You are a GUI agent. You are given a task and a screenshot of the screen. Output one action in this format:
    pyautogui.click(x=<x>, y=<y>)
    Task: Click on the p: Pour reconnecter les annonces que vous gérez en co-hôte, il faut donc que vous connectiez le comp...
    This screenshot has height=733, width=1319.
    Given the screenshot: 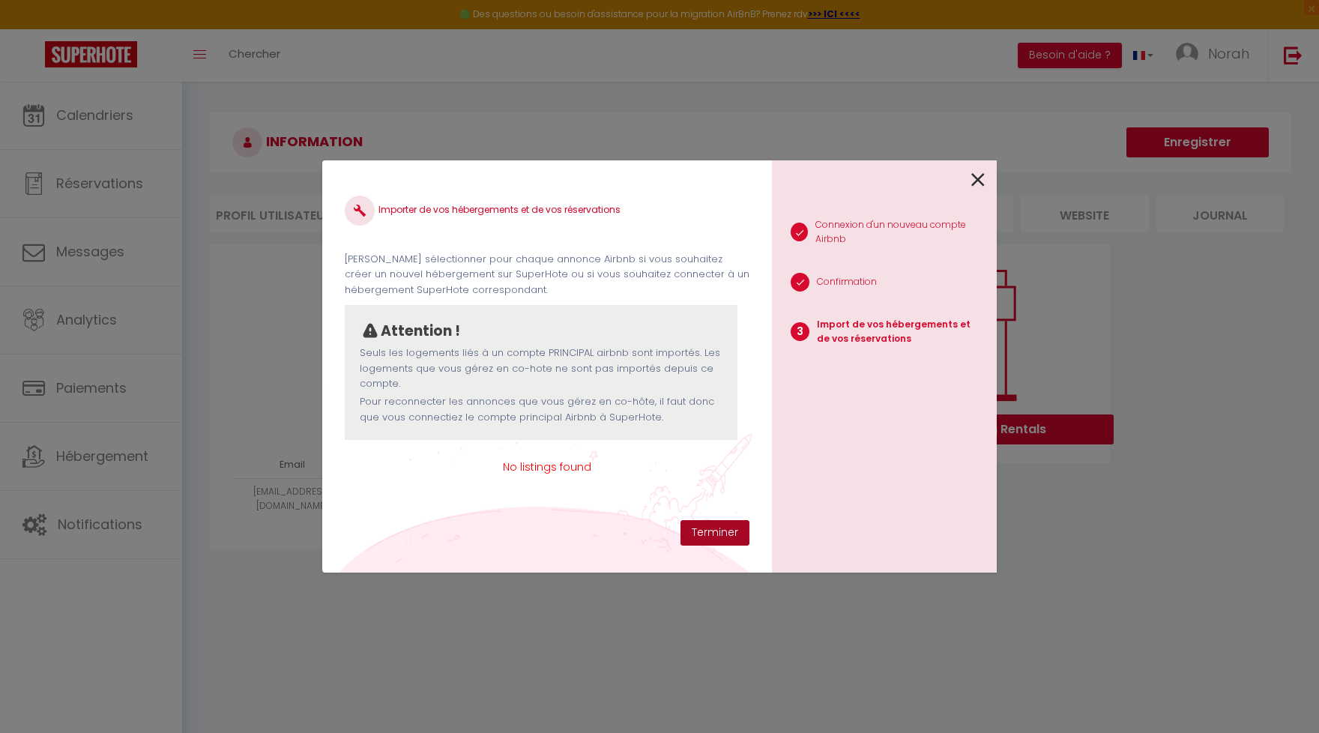 What is the action you would take?
    pyautogui.click(x=541, y=409)
    